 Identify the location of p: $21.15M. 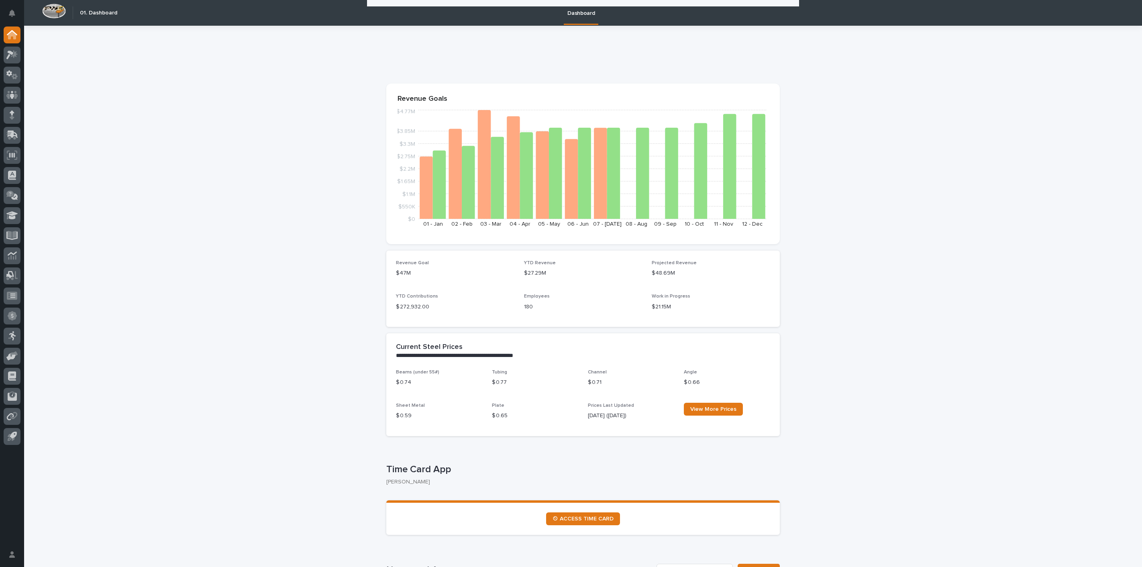
(711, 307).